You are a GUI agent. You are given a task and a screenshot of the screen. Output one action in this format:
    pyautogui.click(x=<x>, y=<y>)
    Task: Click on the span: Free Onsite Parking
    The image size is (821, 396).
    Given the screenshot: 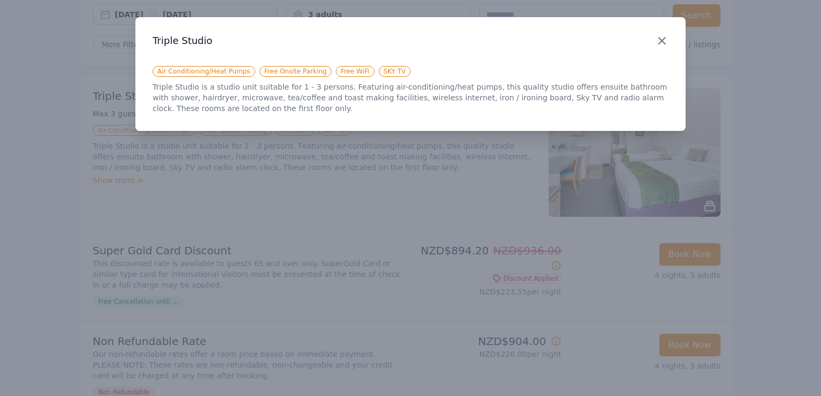 What is the action you would take?
    pyautogui.click(x=295, y=71)
    